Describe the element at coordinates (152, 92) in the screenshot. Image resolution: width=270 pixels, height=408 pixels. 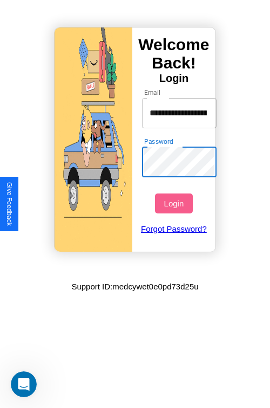
I see `label: Email` at that location.